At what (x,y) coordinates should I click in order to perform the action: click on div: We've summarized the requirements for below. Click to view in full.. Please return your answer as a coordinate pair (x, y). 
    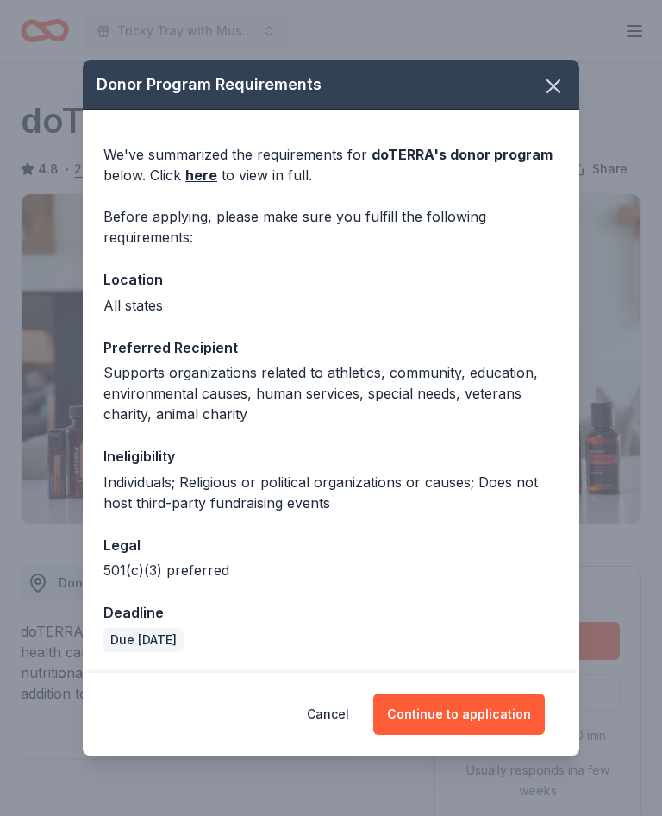
    Looking at the image, I should click on (331, 165).